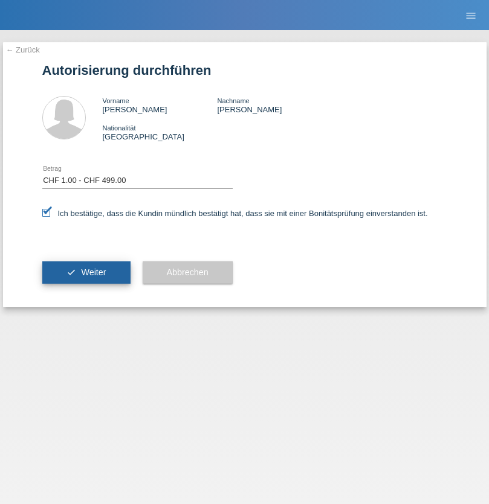  I want to click on a: menu, so click(470, 15).